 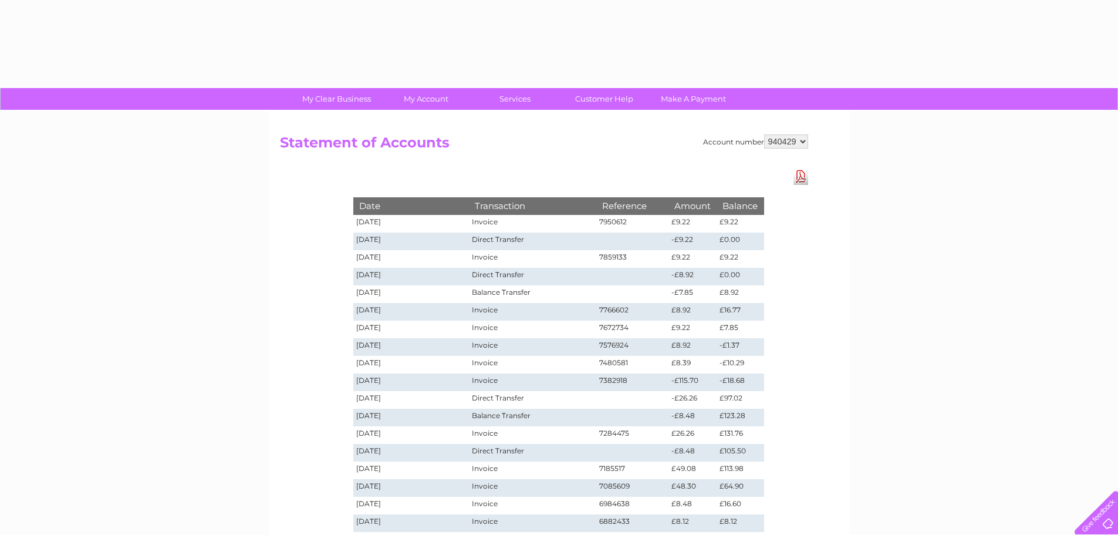 What do you see at coordinates (633, 347) in the screenshot?
I see `td: 7576924` at bounding box center [633, 347].